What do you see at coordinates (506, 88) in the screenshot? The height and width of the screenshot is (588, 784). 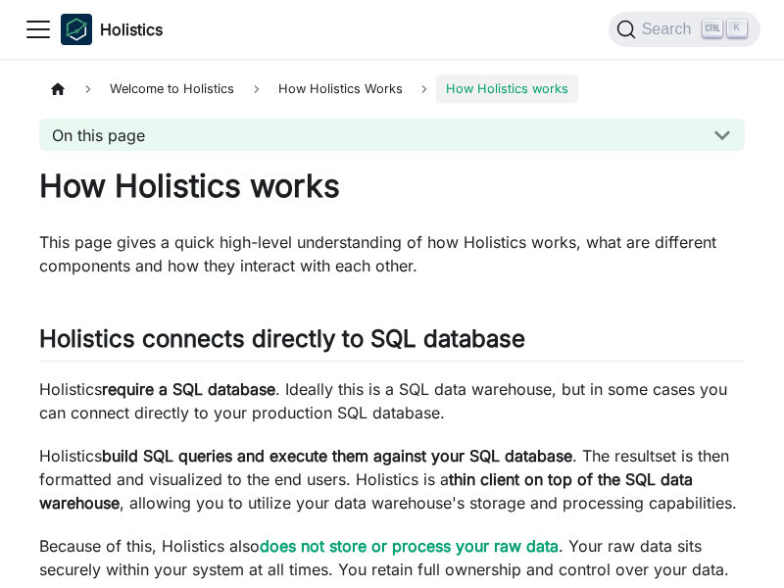 I see `span: How Holistics works` at bounding box center [506, 88].